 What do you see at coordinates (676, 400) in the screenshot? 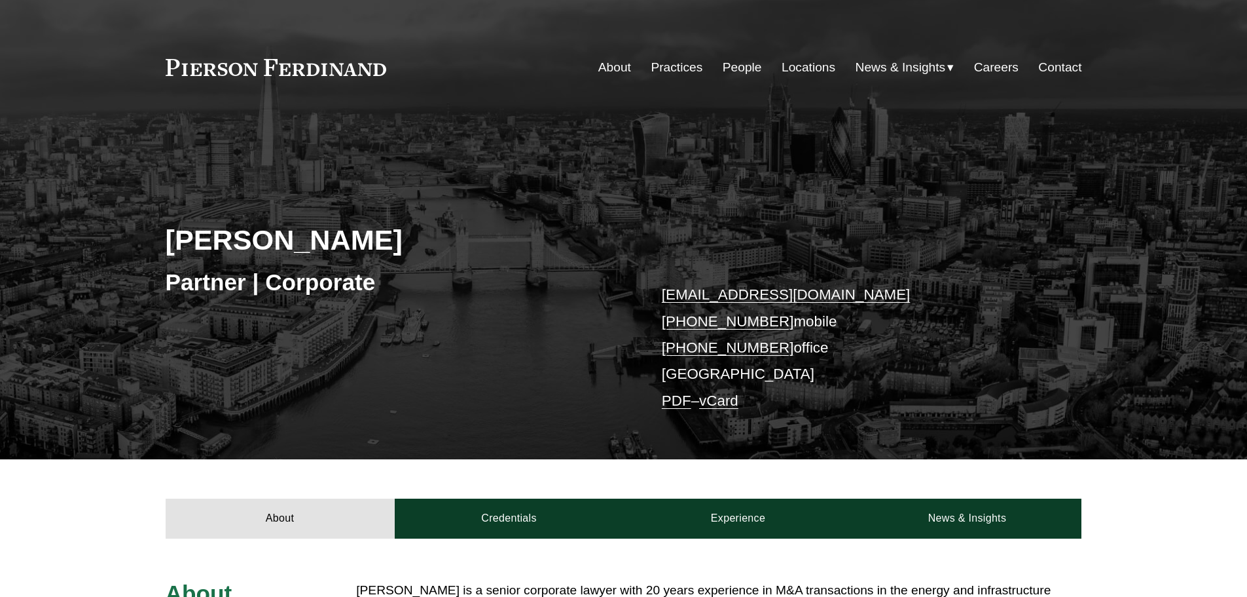
I see `a: PDF` at bounding box center [676, 400].